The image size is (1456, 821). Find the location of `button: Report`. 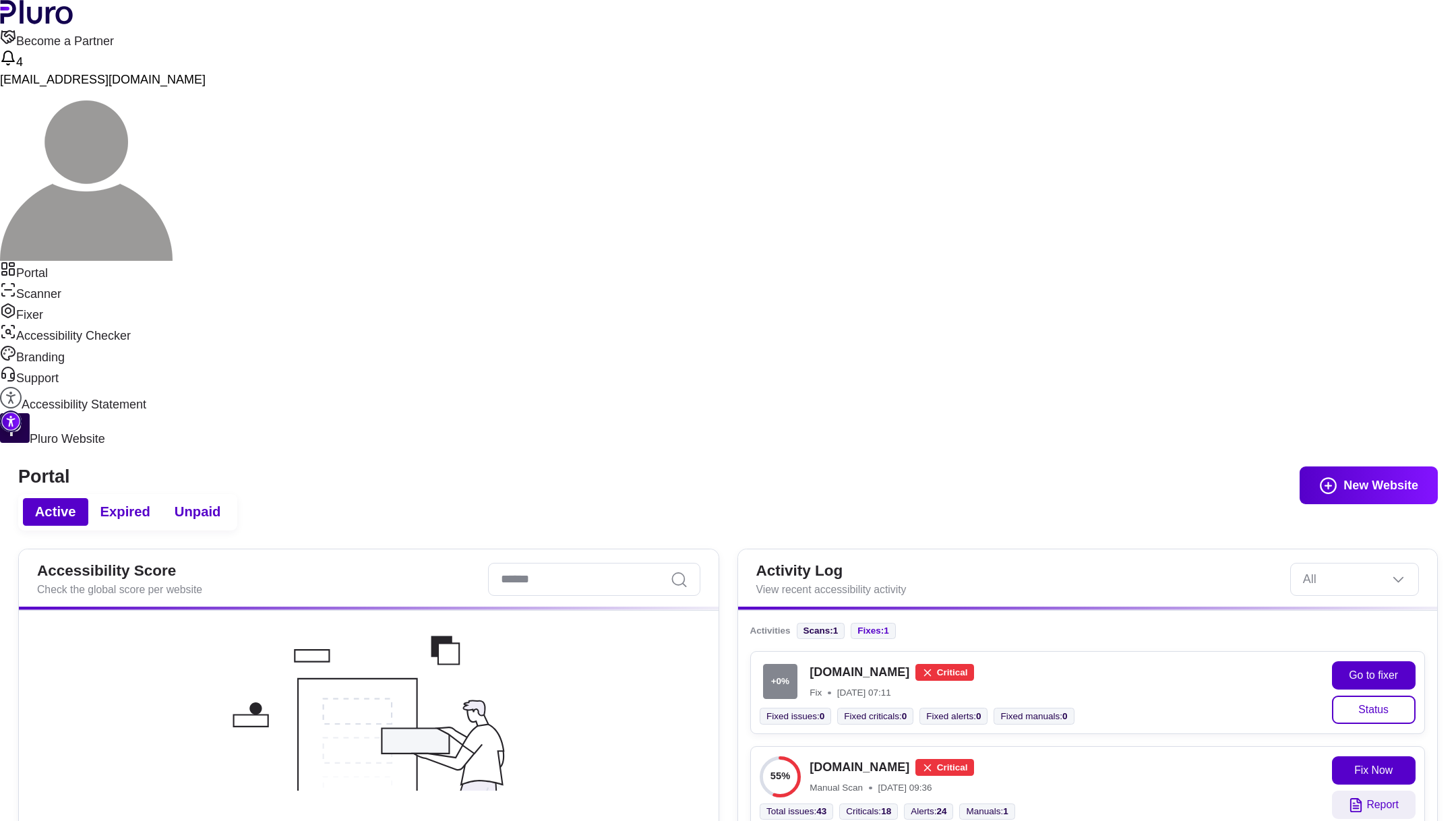

button: Report is located at coordinates (1373, 804).